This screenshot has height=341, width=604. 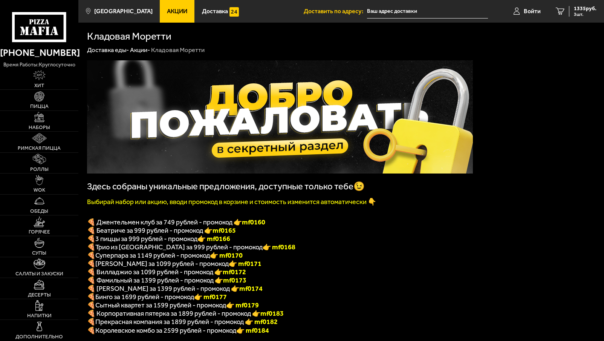 What do you see at coordinates (585, 14) in the screenshot?
I see `span: 3 шт.` at bounding box center [585, 14].